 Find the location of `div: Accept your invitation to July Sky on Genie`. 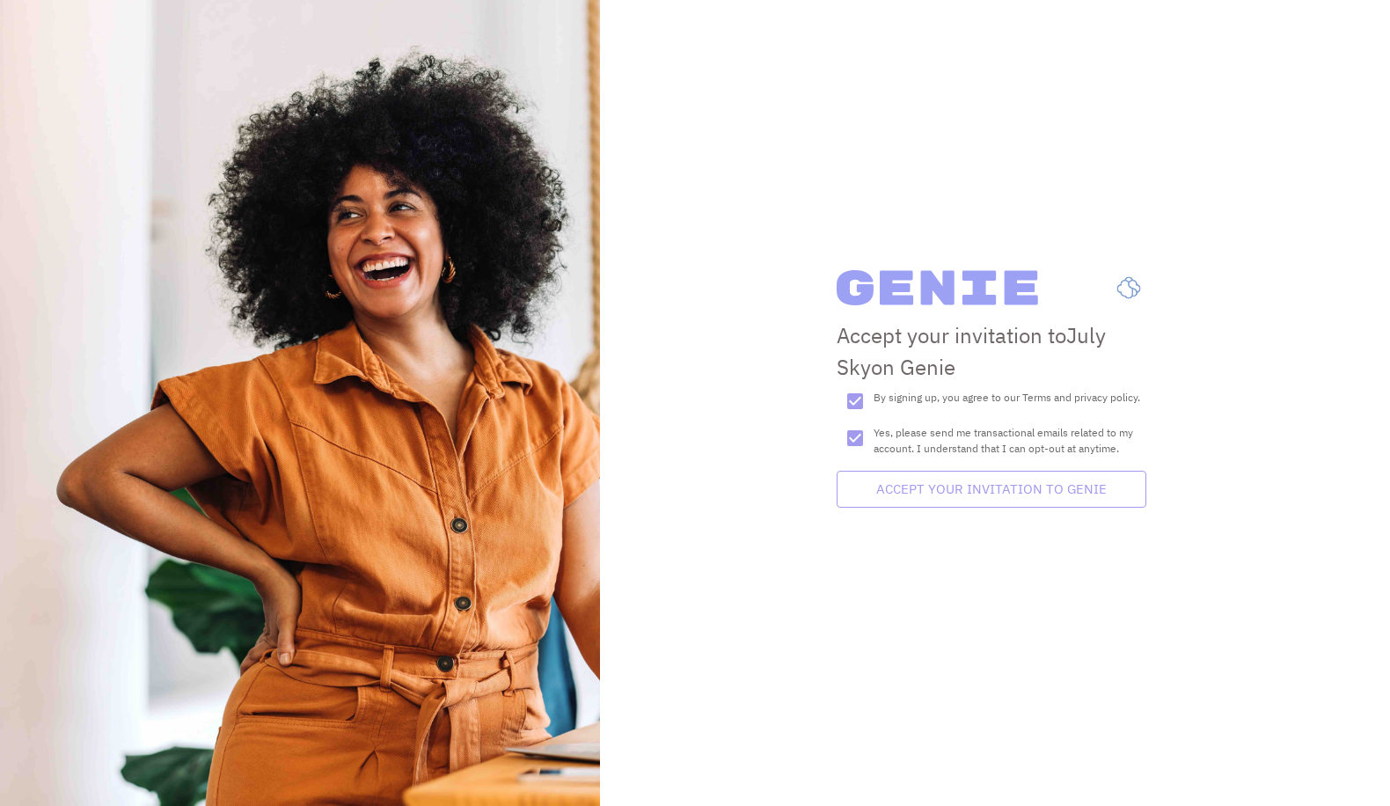

div: Accept your invitation to July Sky on Genie is located at coordinates (992, 351).